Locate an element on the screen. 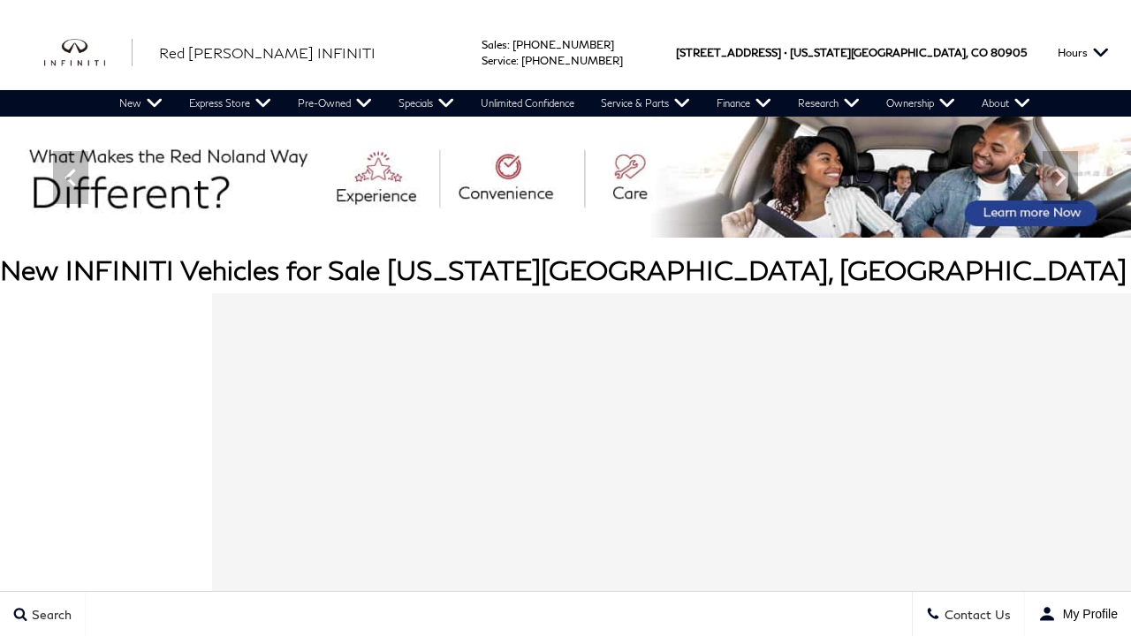  a: New is located at coordinates (141, 103).